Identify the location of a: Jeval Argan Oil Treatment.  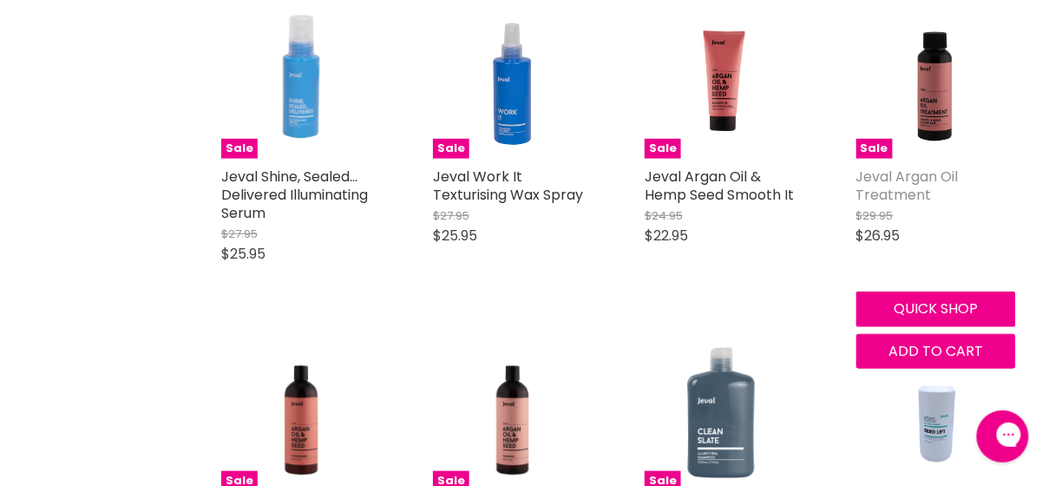
(908, 186).